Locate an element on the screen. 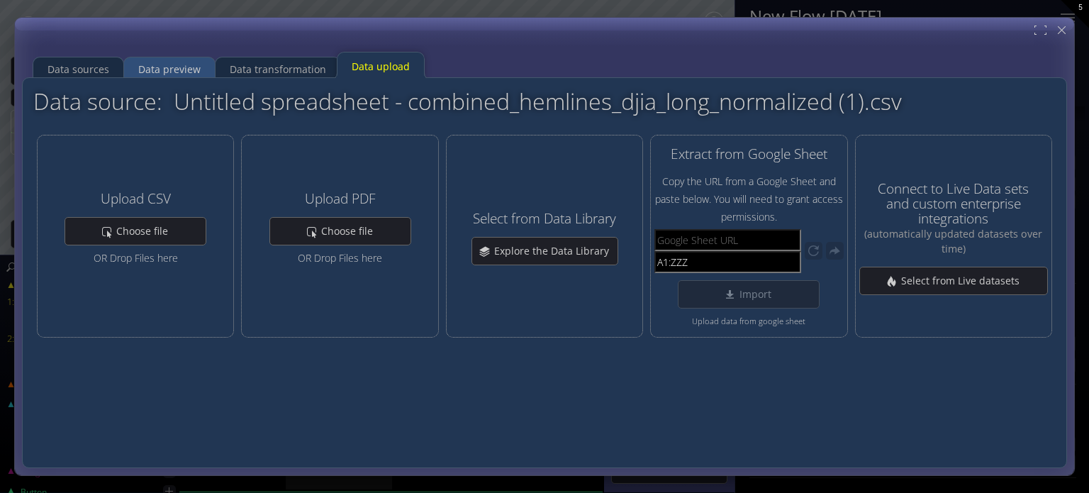 The image size is (1089, 493). div: Data sources is located at coordinates (78, 69).